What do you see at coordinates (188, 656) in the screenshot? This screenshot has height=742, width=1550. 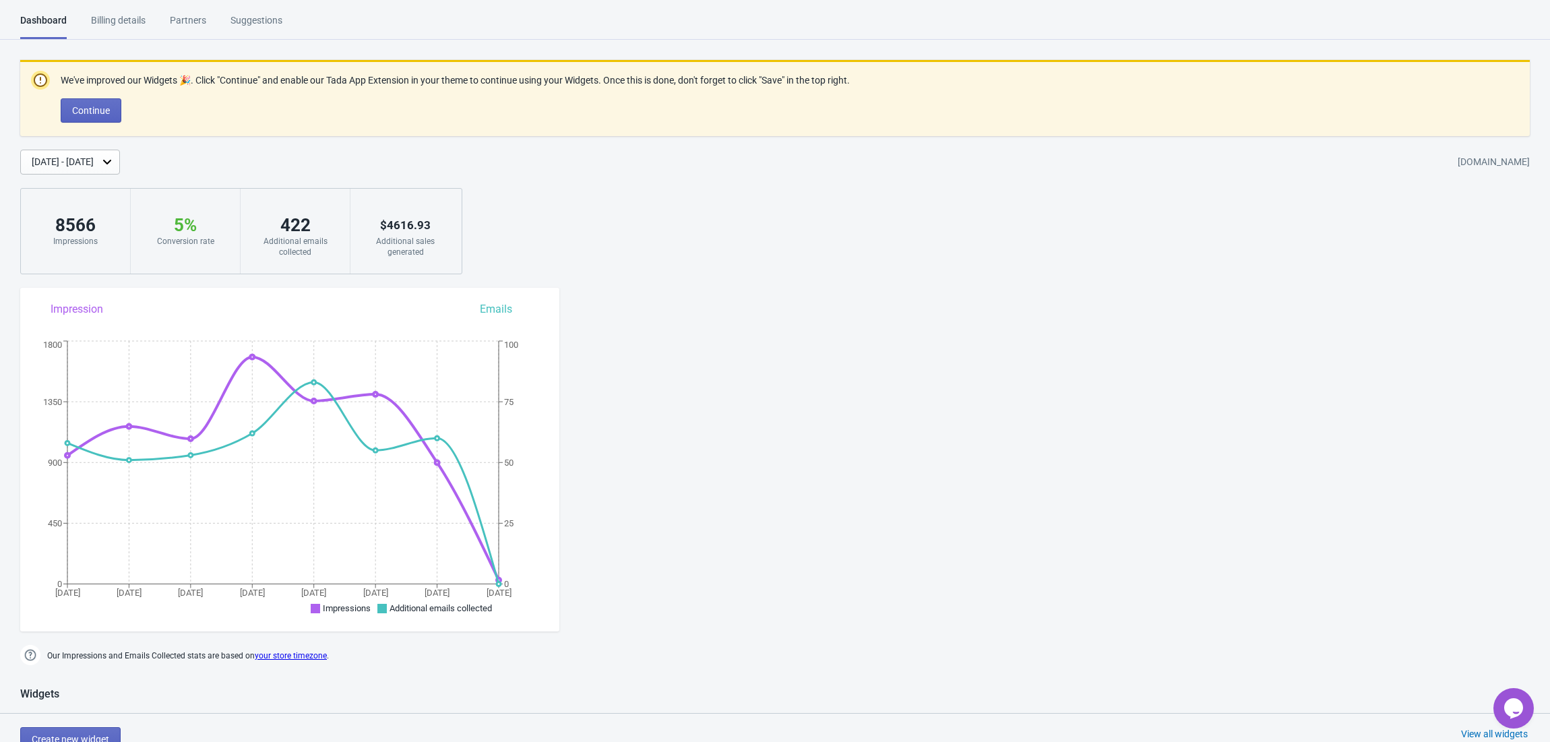 I see `span: Our Impressions and Emails Collected stats are based on .` at bounding box center [188, 656].